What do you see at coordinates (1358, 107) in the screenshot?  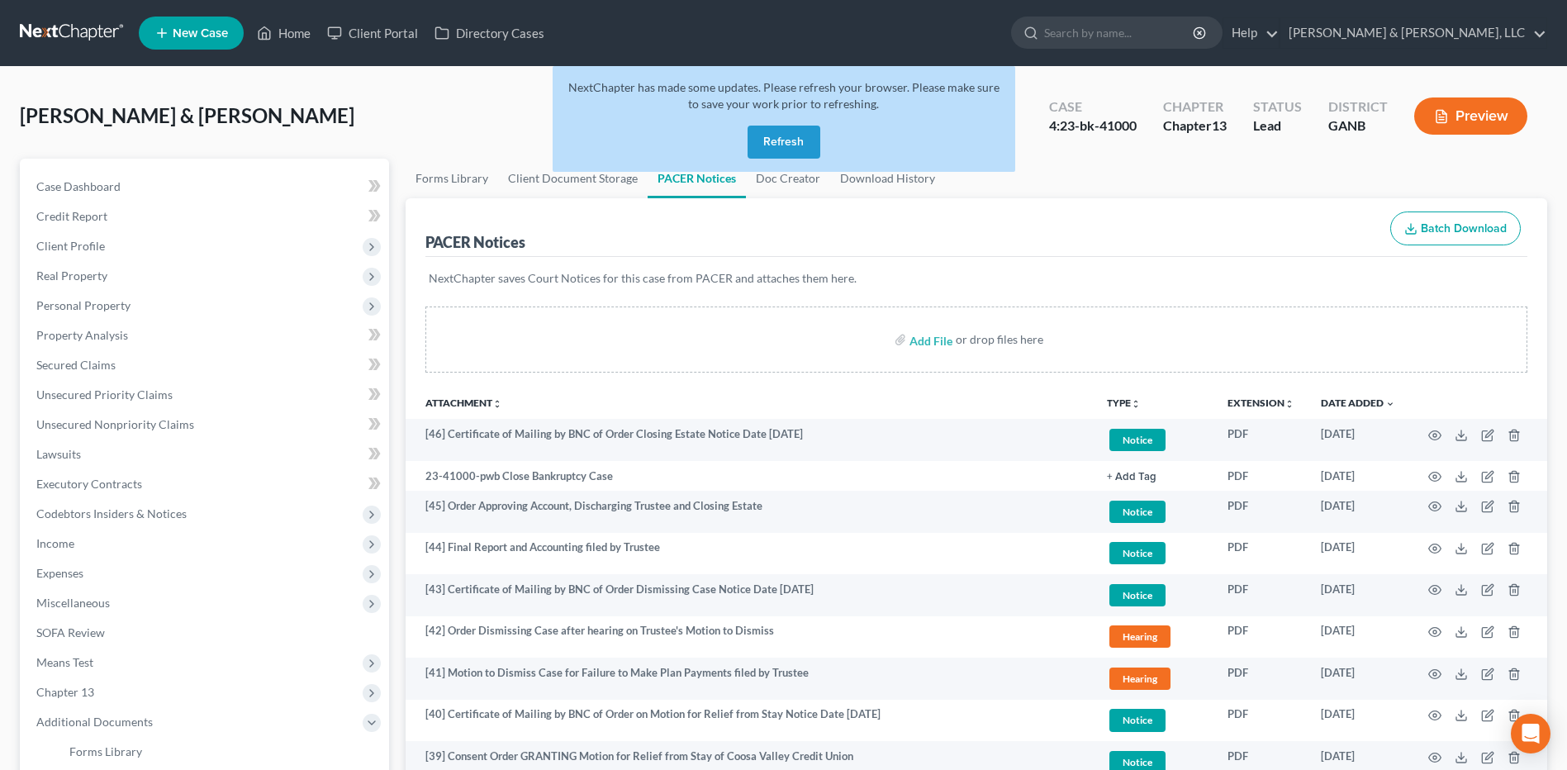 I see `div: District` at bounding box center [1358, 107].